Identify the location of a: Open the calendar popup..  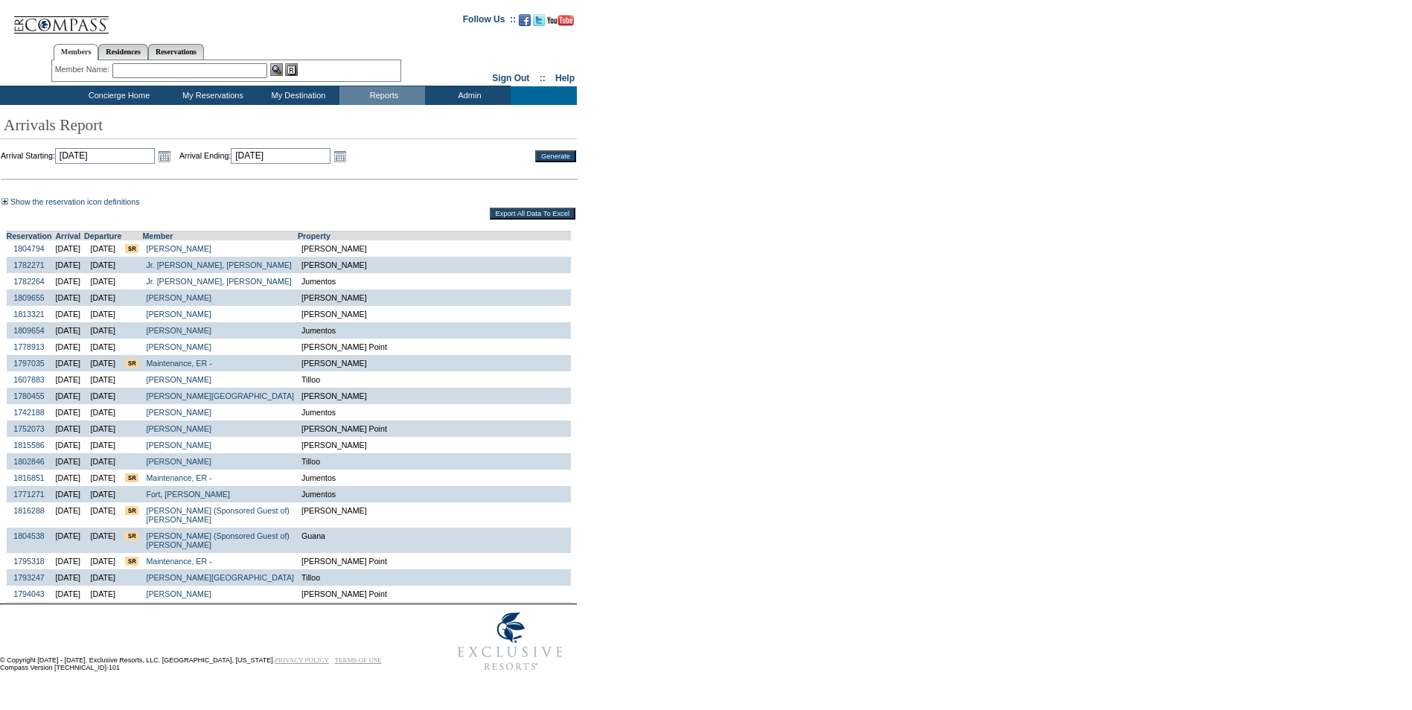
(340, 156).